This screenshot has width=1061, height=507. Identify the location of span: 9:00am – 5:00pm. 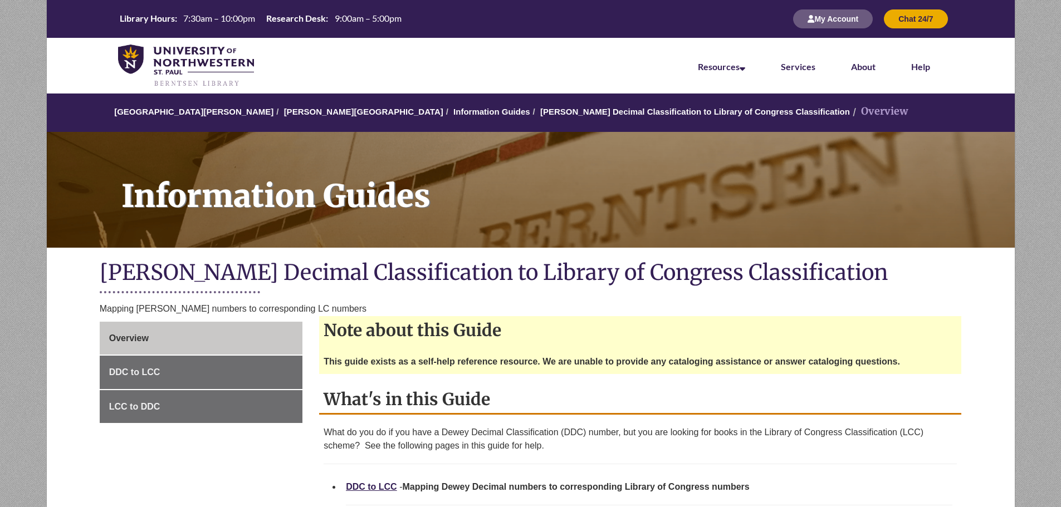
(368, 18).